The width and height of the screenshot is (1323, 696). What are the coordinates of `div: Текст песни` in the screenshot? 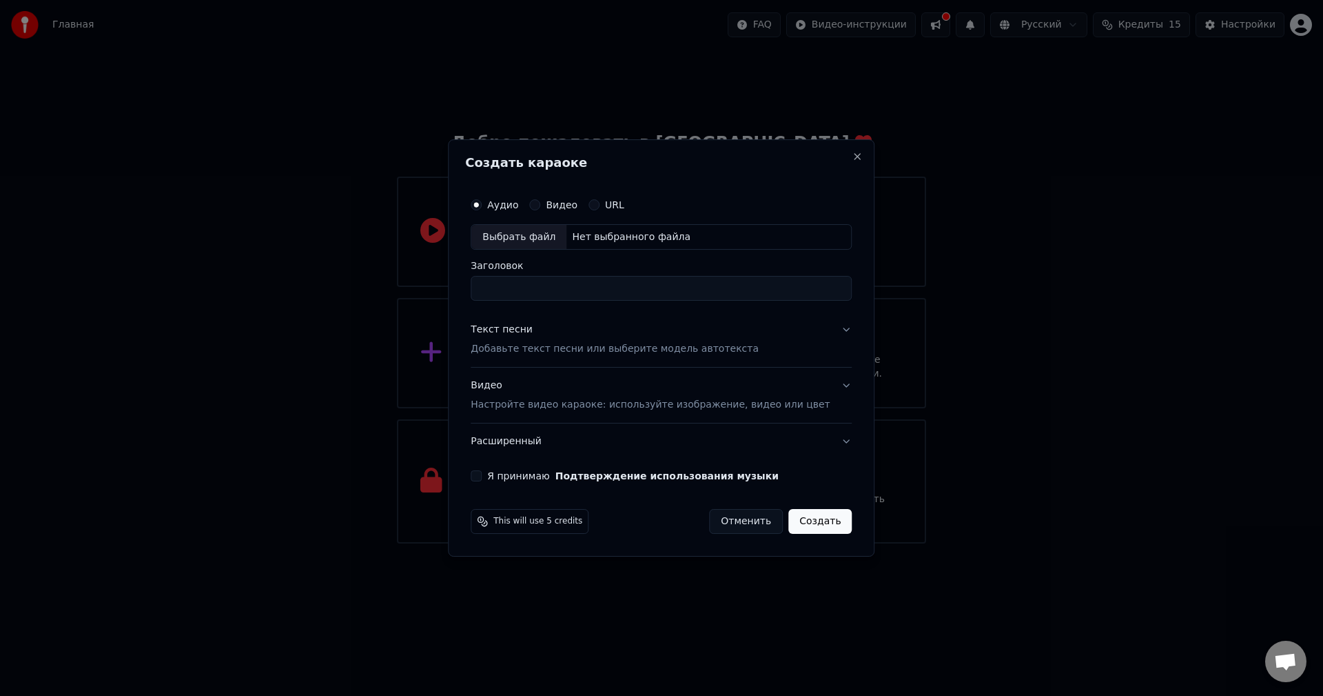 It's located at (502, 330).